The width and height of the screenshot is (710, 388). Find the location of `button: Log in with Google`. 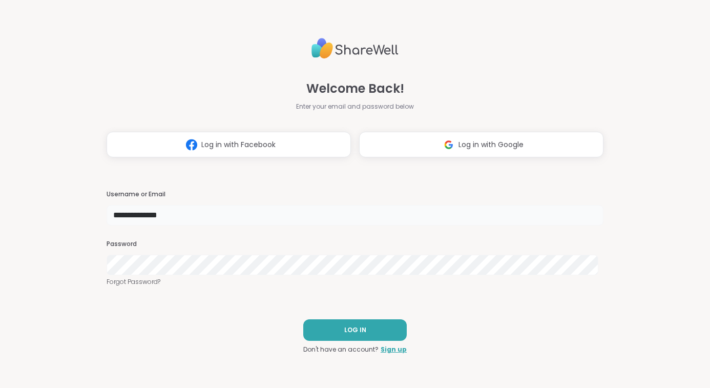

button: Log in with Google is located at coordinates (481, 144).